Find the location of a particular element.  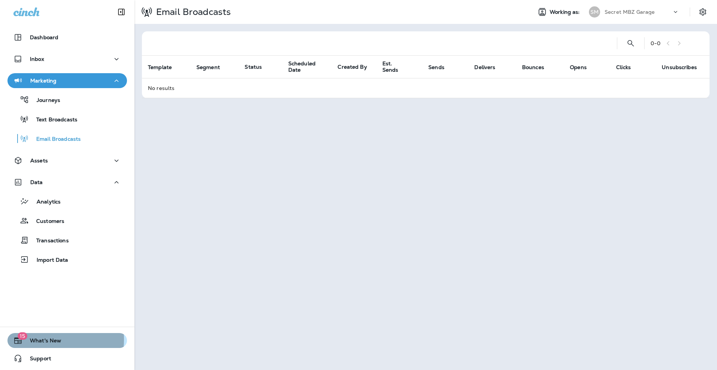

p: Data is located at coordinates (37, 182).